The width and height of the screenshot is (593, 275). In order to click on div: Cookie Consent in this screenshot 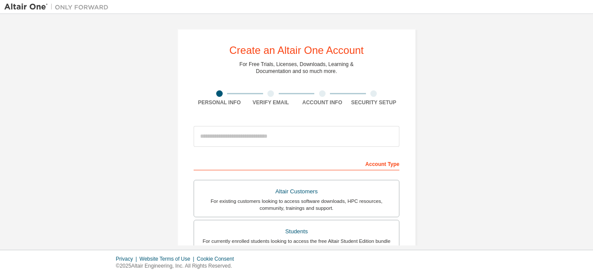, I will do `click(217, 259)`.